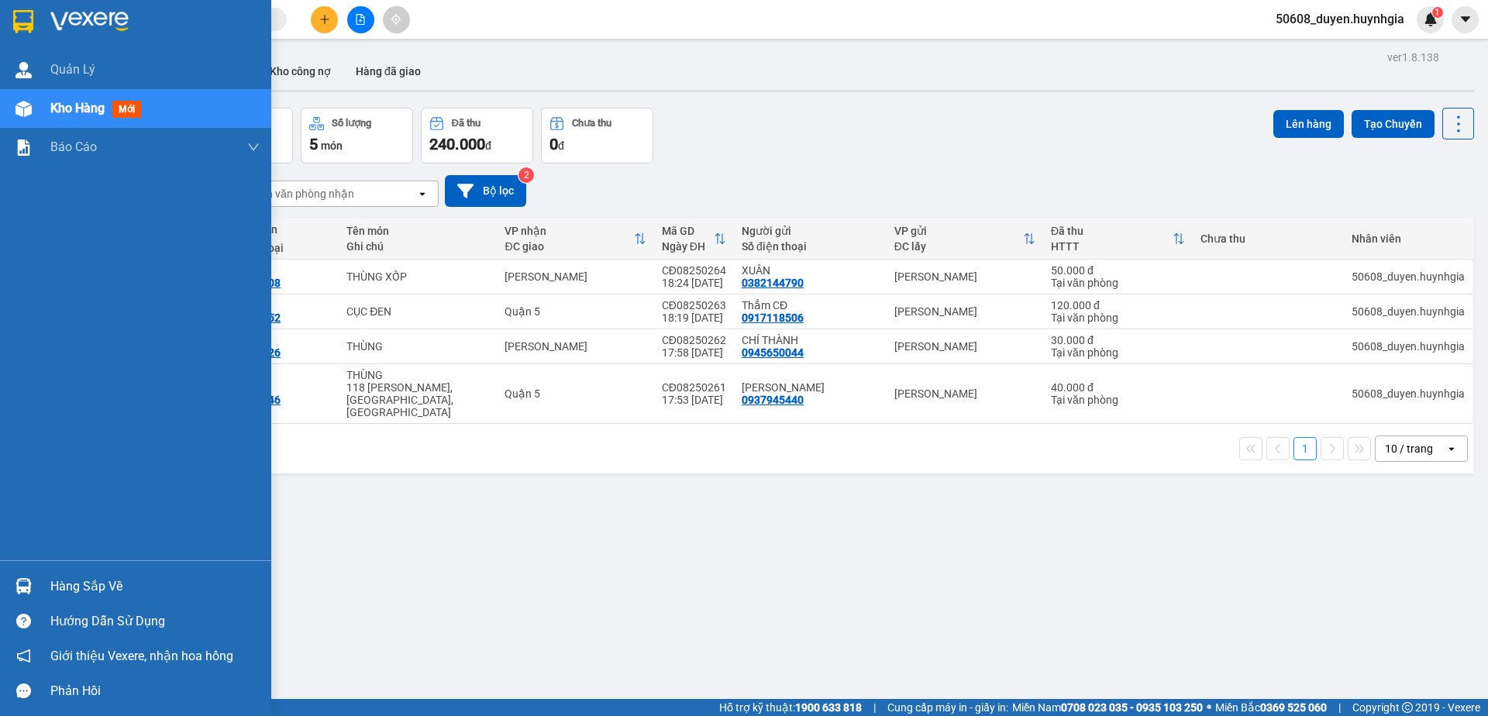 The height and width of the screenshot is (716, 1488). What do you see at coordinates (693, 305) in the screenshot?
I see `div: CĐ08250263` at bounding box center [693, 305].